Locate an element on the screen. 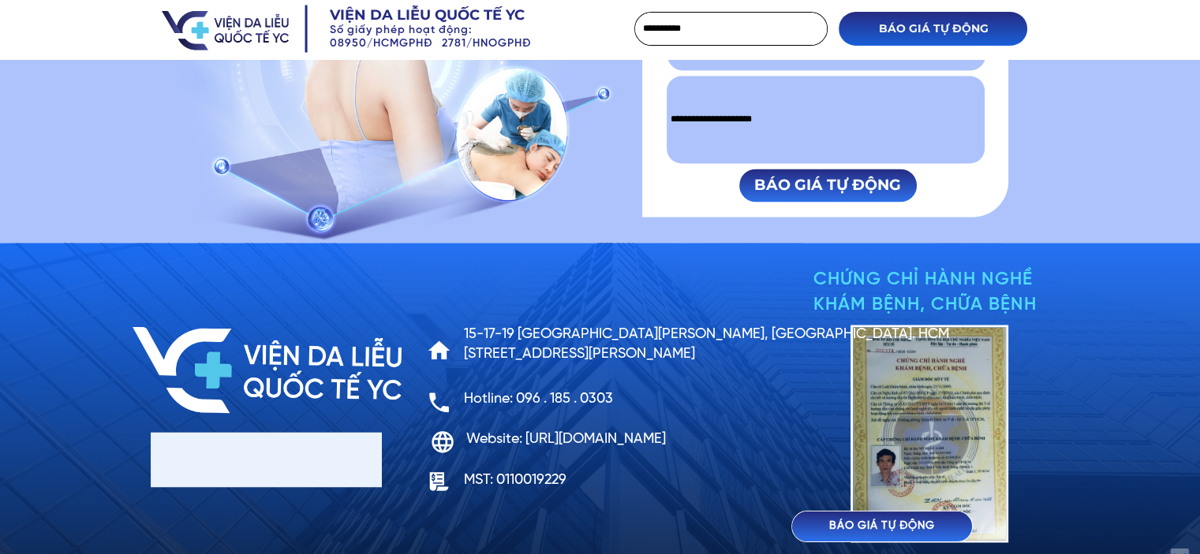 The height and width of the screenshot is (554, 1200). h3: chứng chỉ hành nghề khám bệnh, chữa bệnh is located at coordinates (948, 293).